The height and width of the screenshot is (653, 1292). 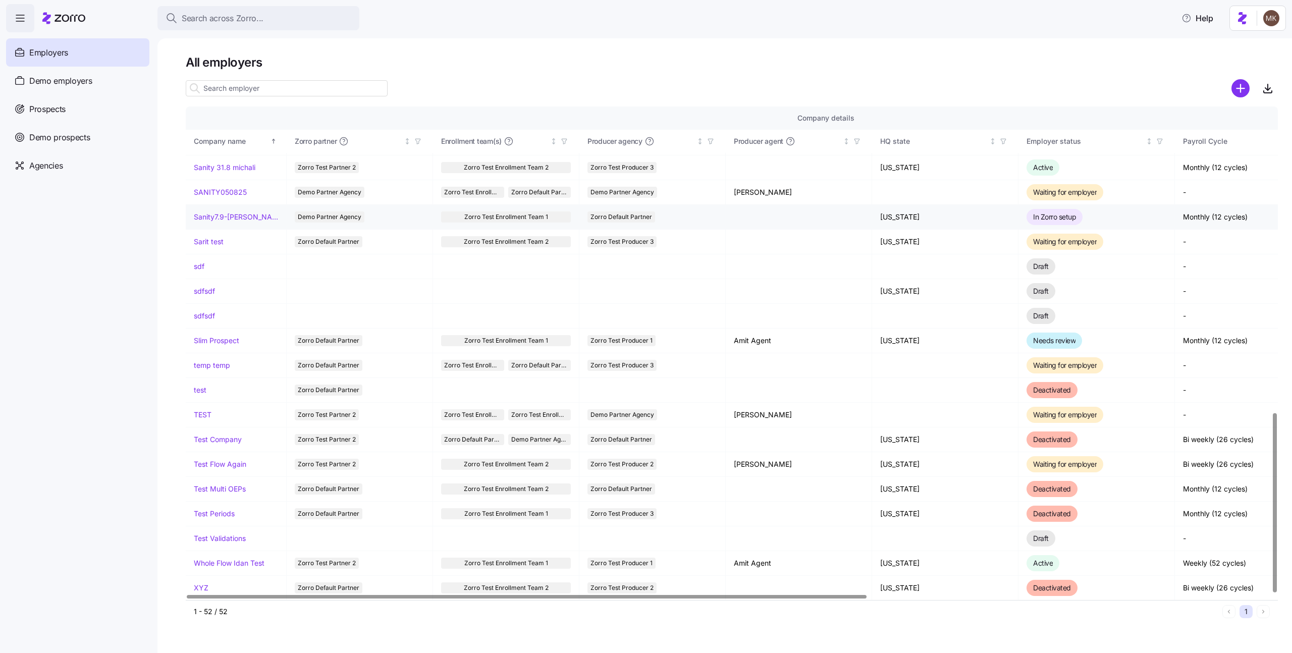 What do you see at coordinates (225, 168) in the screenshot?
I see `a: Sanity 31.8 michali` at bounding box center [225, 168].